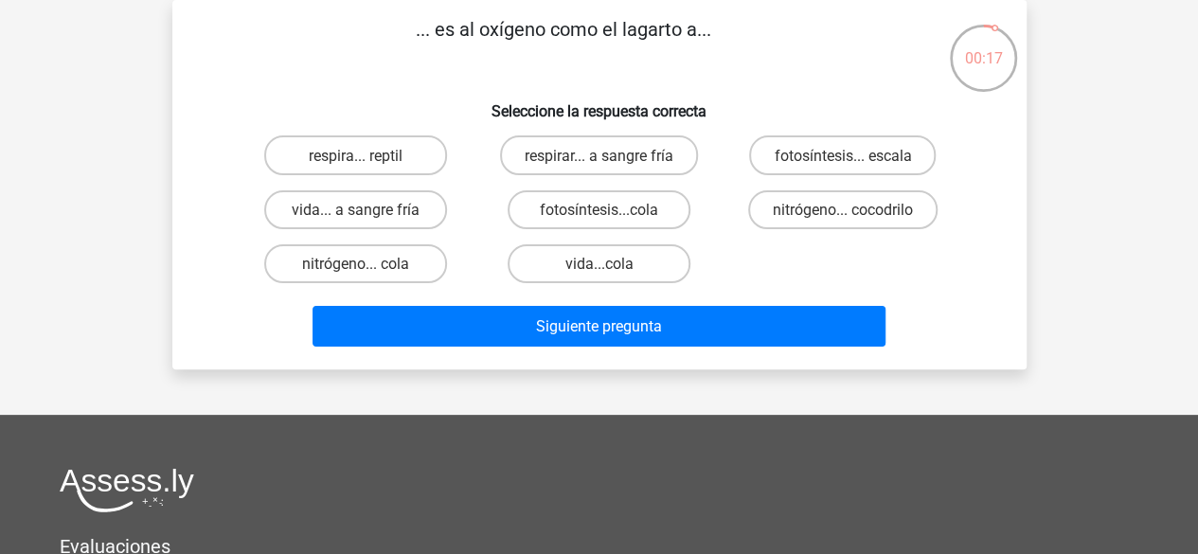  What do you see at coordinates (598, 209) in the screenshot?
I see `font: fotosíntesis...cola` at bounding box center [598, 209].